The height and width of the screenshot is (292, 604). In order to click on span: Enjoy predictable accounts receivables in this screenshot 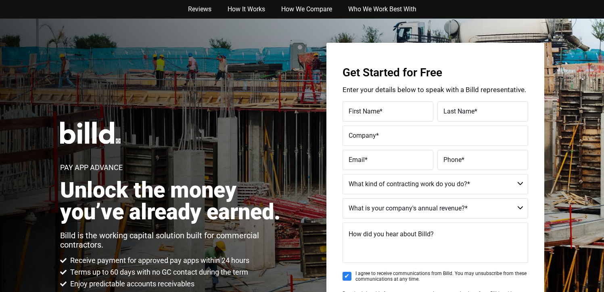, I will do `click(131, 284)`.